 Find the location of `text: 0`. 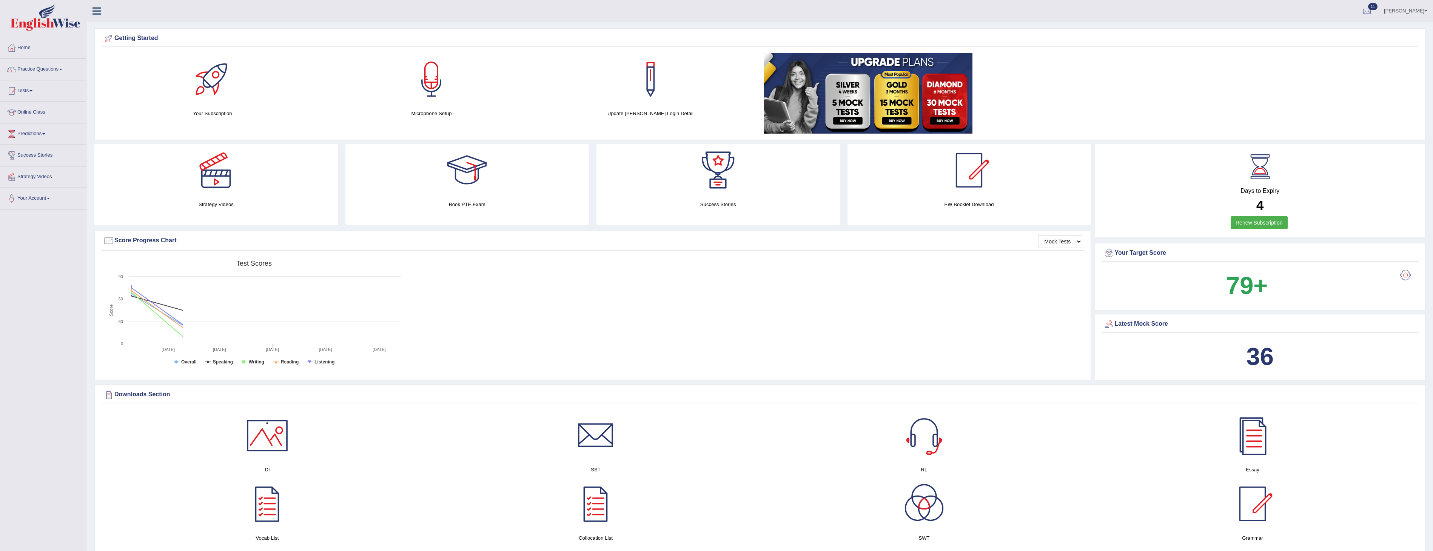

text: 0 is located at coordinates (122, 344).